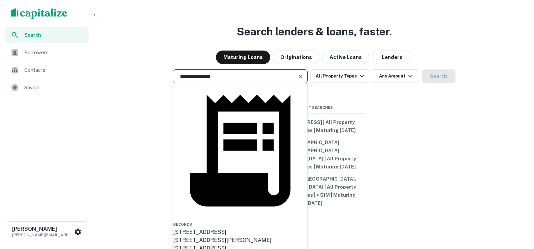  What do you see at coordinates (296, 57) in the screenshot?
I see `button: Originations` at bounding box center [296, 57].